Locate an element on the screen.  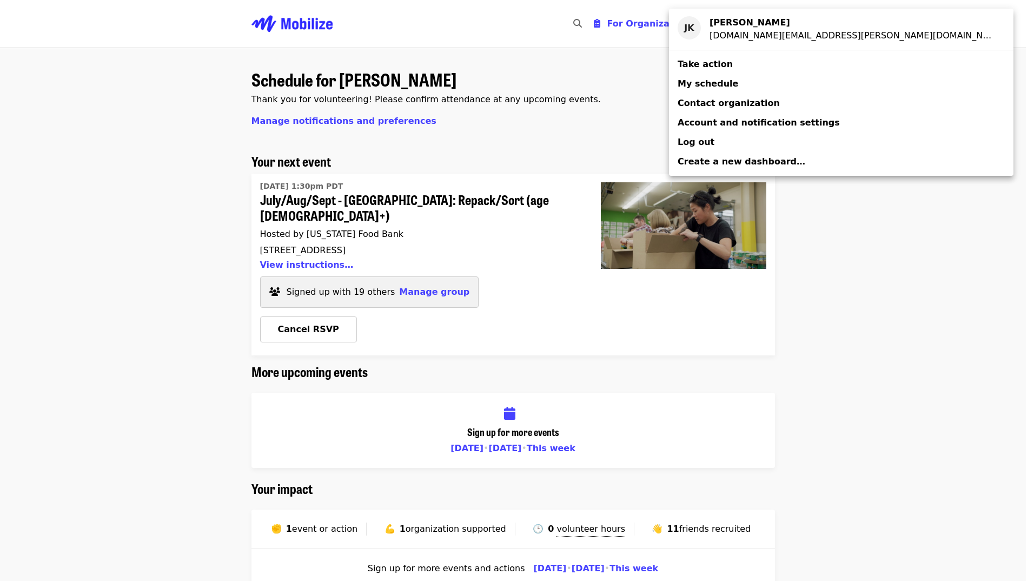
a: My schedule is located at coordinates (841, 84).